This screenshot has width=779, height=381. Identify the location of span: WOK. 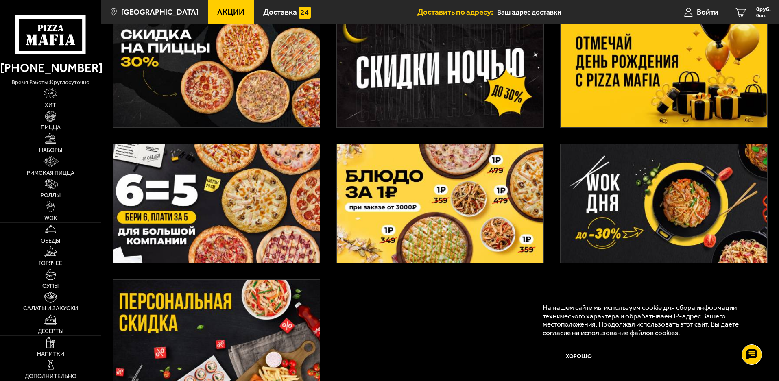
(50, 218).